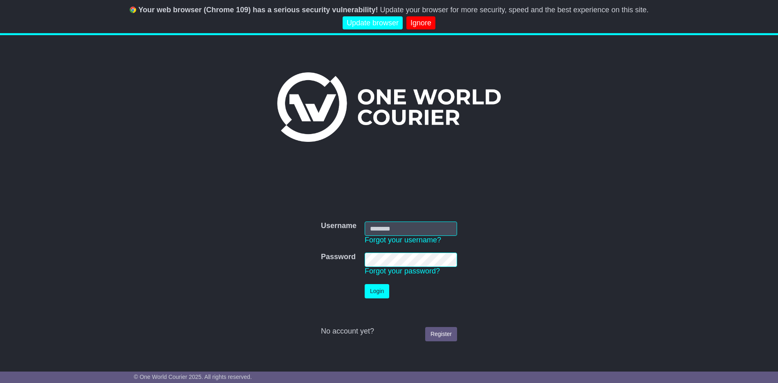 This screenshot has width=778, height=383. I want to click on span: © One World Courier 2025. All rights reserved., so click(192, 377).